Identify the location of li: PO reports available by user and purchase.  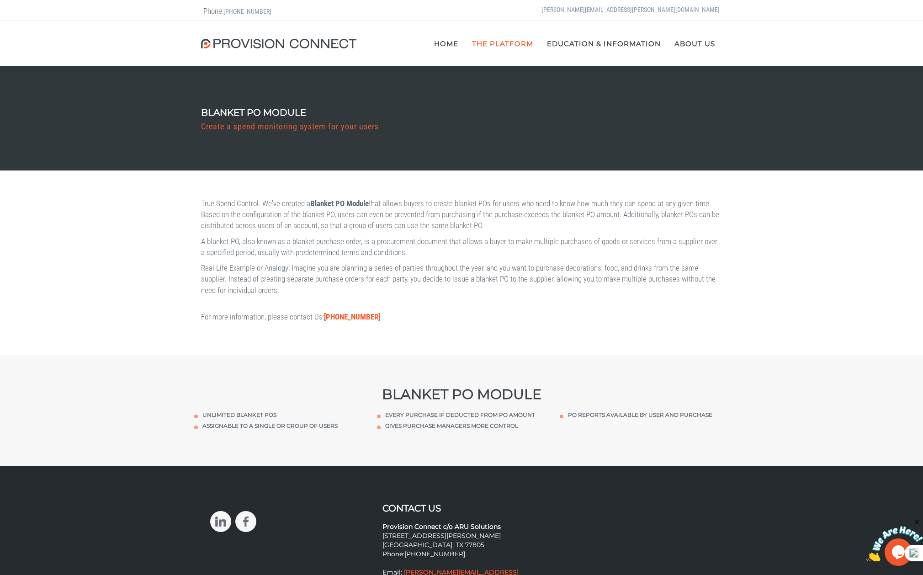
(644, 414).